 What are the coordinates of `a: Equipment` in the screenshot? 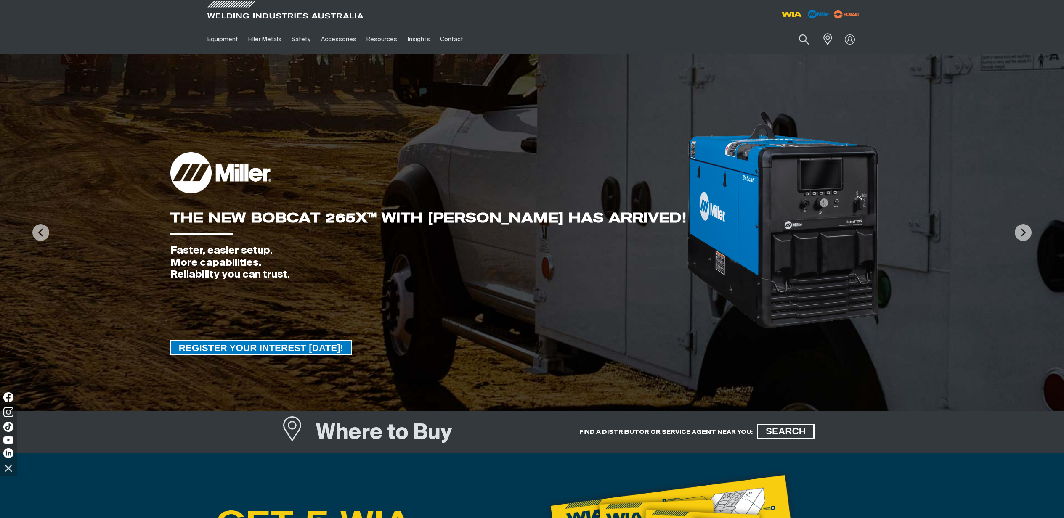 It's located at (223, 39).